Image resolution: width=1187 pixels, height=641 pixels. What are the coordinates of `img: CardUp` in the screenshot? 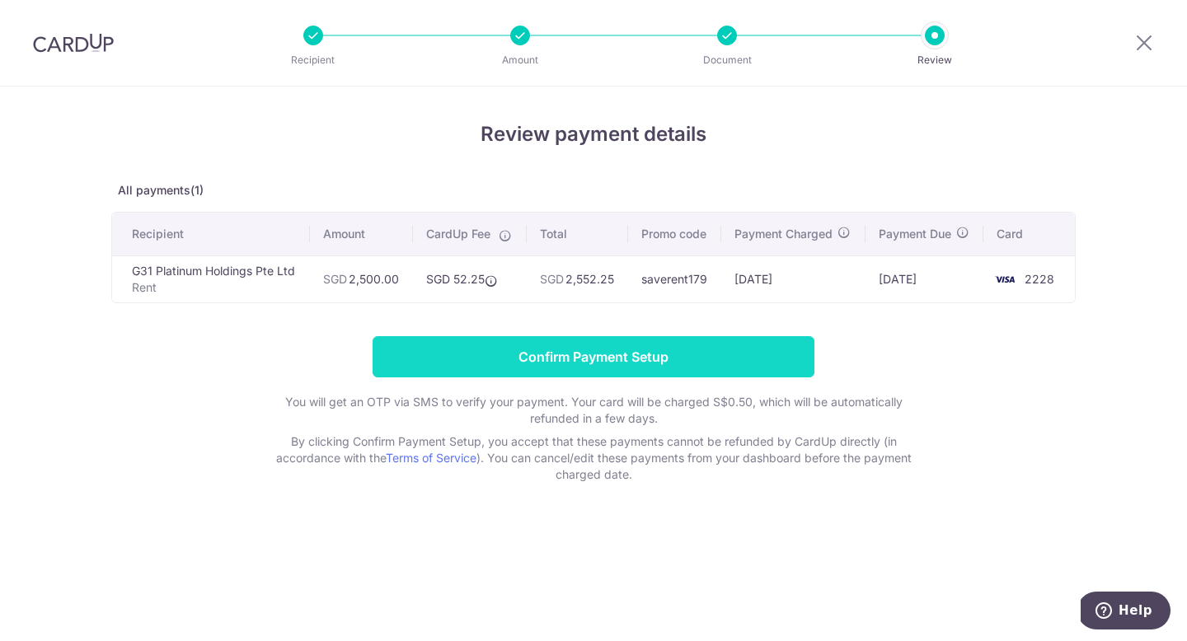 It's located at (73, 43).